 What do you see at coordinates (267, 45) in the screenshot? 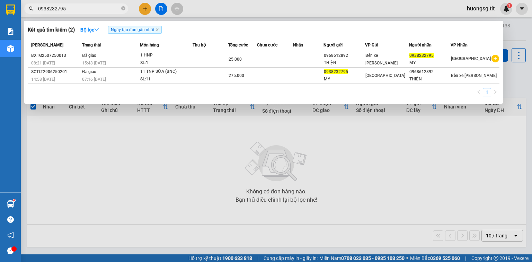
I see `span: Chưa cước` at bounding box center [267, 45].